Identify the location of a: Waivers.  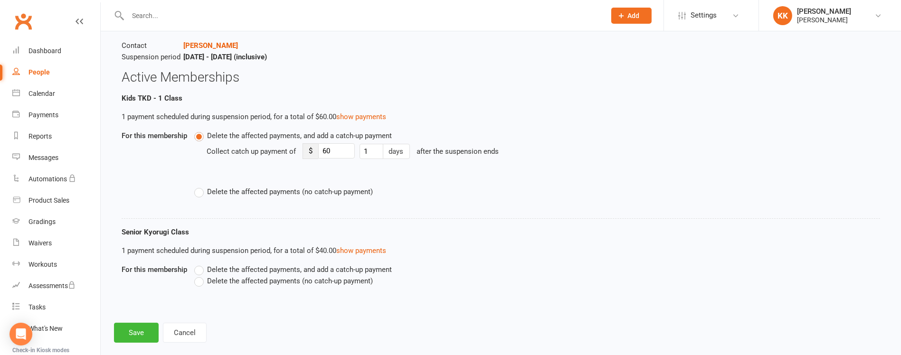
(56, 243).